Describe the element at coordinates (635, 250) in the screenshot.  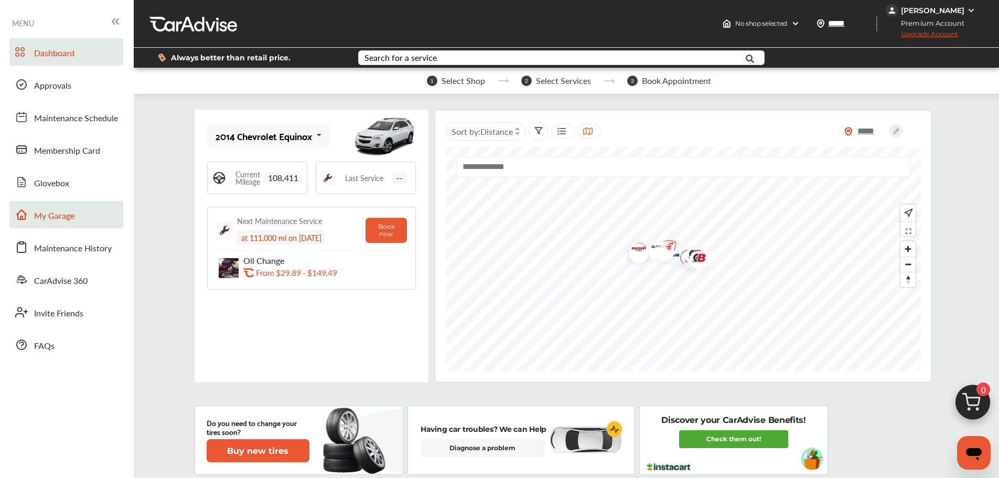
I see `img: logo-discount-tire.png` at that location.